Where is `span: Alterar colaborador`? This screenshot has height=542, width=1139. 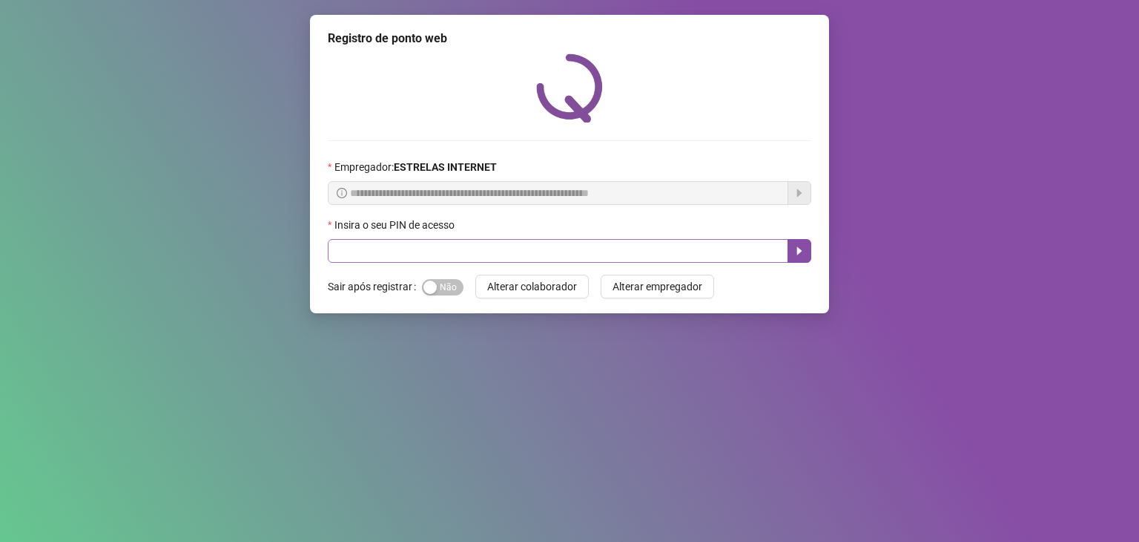
span: Alterar colaborador is located at coordinates (532, 286).